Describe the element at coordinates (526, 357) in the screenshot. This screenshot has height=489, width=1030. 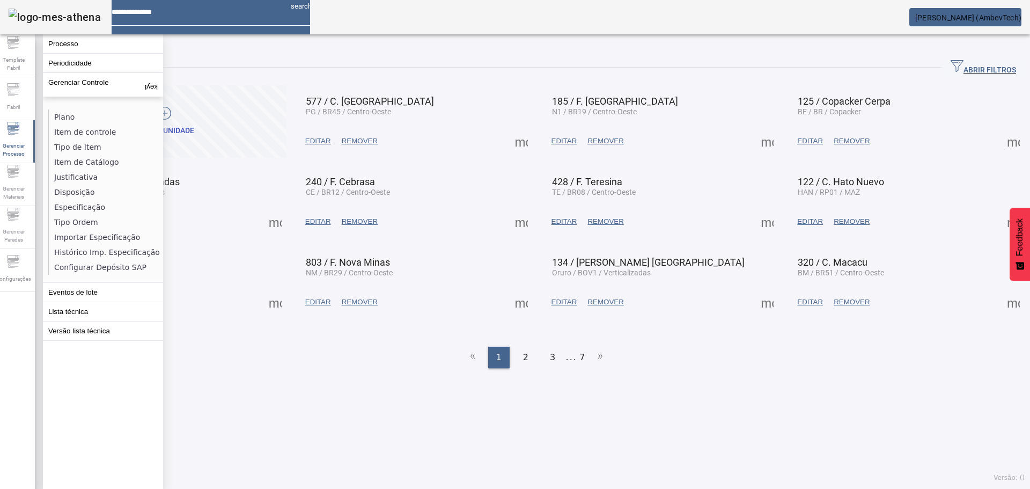
I see `span: 2` at that location.